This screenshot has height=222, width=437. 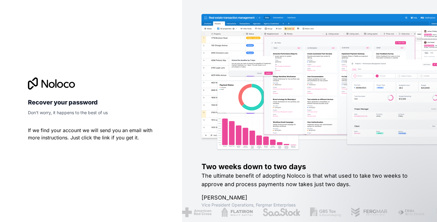 I want to click on h2: Recover your password, so click(x=91, y=102).